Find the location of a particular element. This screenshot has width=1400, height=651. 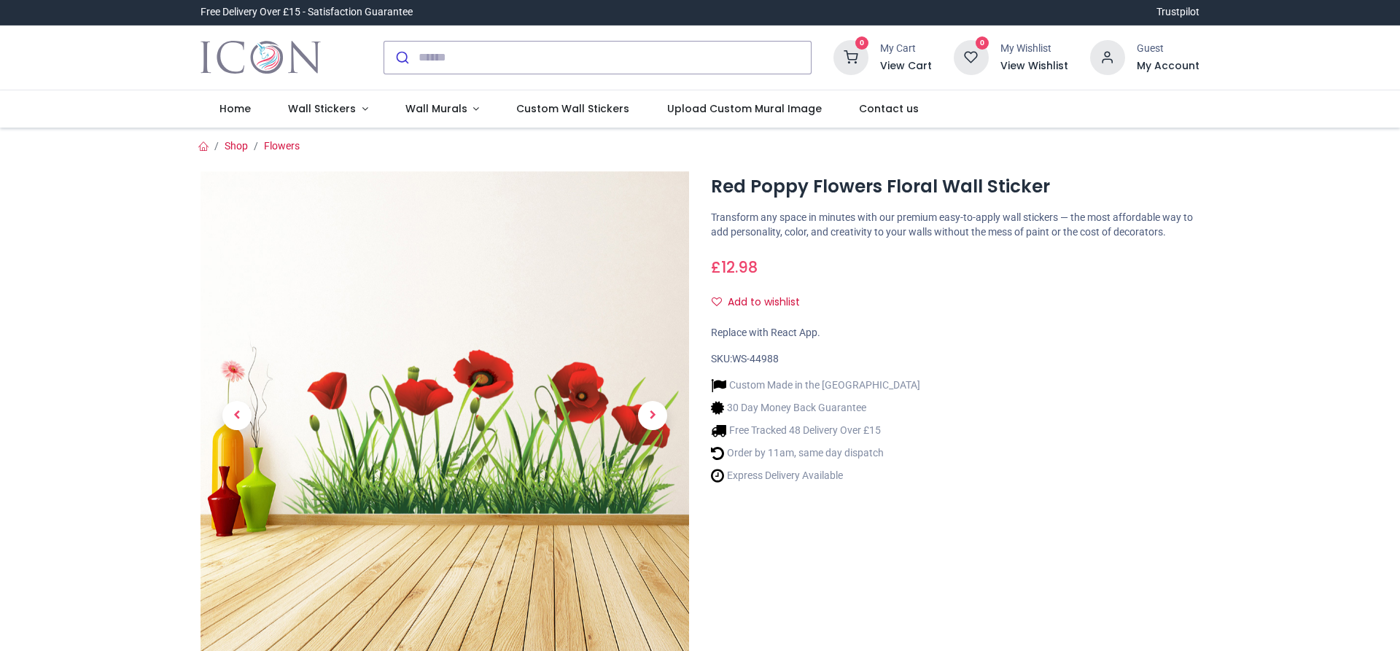

p: Transform any space in minutes with our premium easy-to-apply wall stickers — the most affordable... is located at coordinates (955, 225).